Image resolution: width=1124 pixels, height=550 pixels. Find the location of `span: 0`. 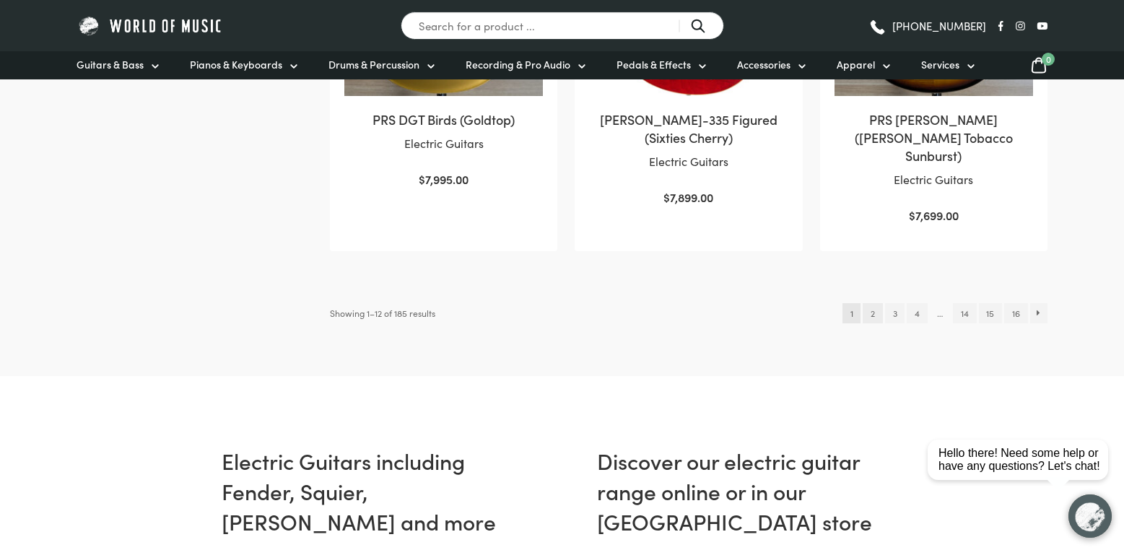

span: 0 is located at coordinates (1048, 59).